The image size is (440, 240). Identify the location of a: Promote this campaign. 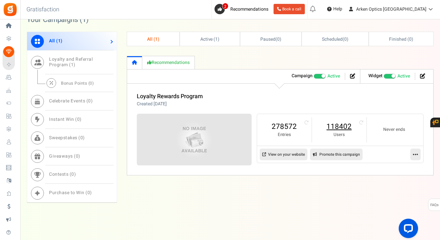
(336, 154).